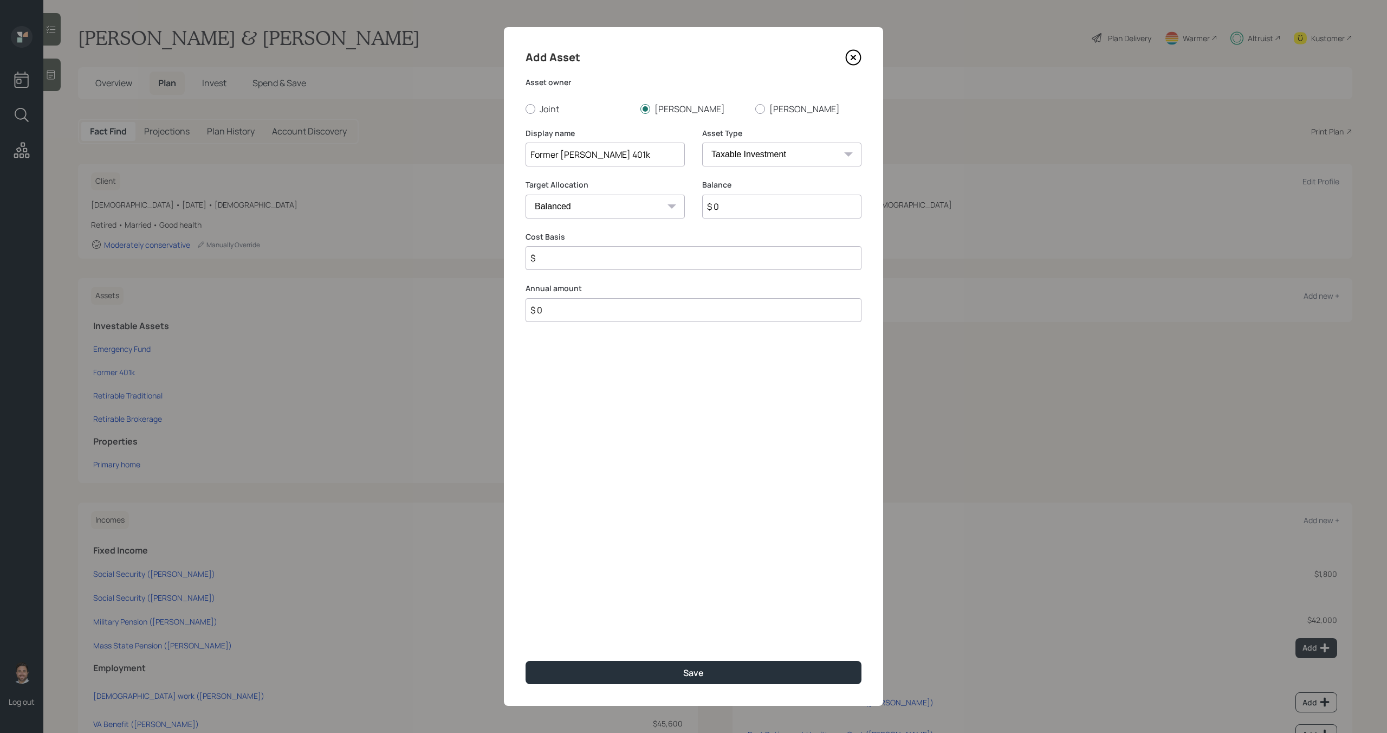 The image size is (1387, 733). I want to click on label: Target Allocation, so click(605, 185).